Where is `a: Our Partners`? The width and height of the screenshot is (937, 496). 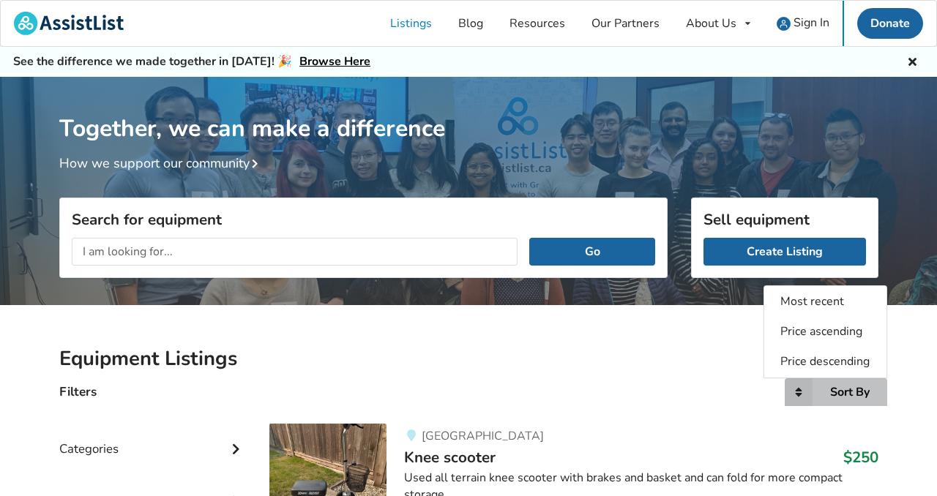
a: Our Partners is located at coordinates (625, 23).